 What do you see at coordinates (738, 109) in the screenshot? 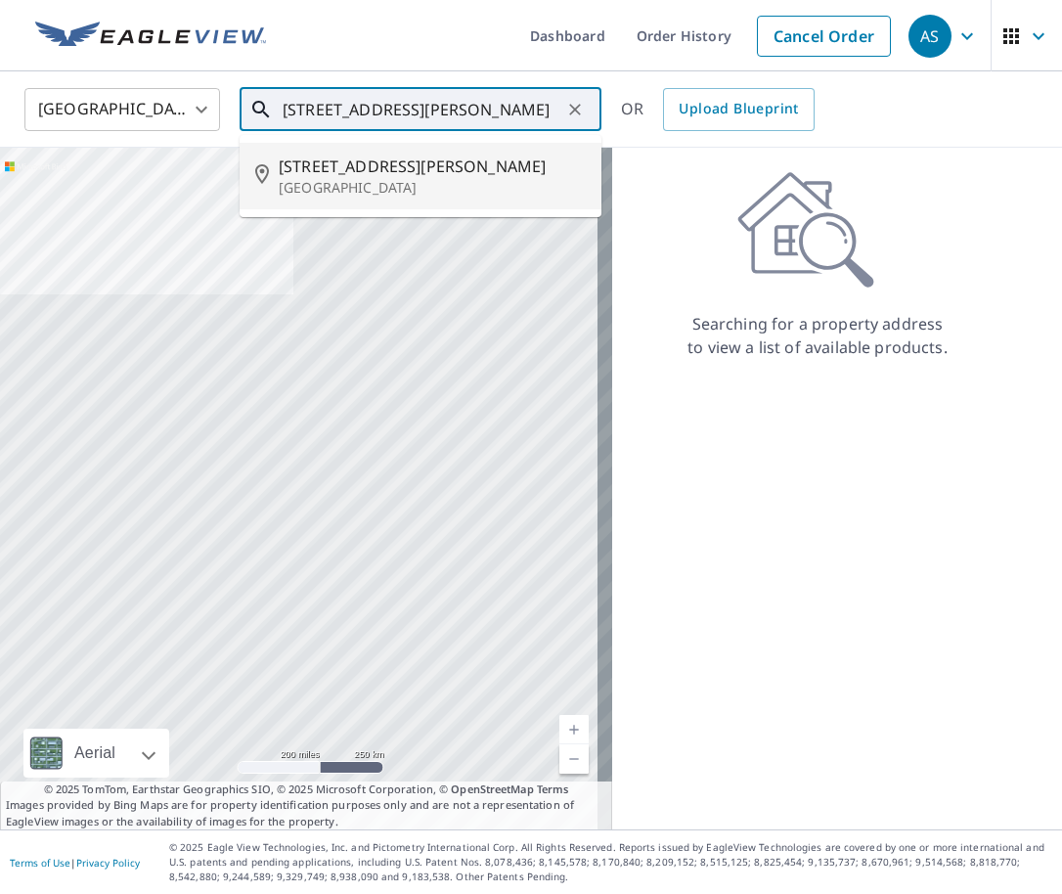
I see `span: Upload Blueprint` at bounding box center [738, 109].